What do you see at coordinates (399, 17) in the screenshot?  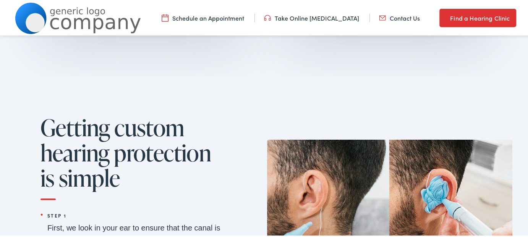 I see `a: Contact Us` at bounding box center [399, 17].